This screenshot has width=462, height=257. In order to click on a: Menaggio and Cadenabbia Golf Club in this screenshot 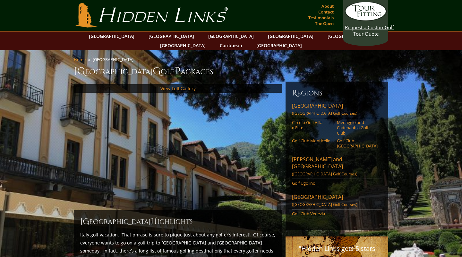, I will do `click(357, 127)`.